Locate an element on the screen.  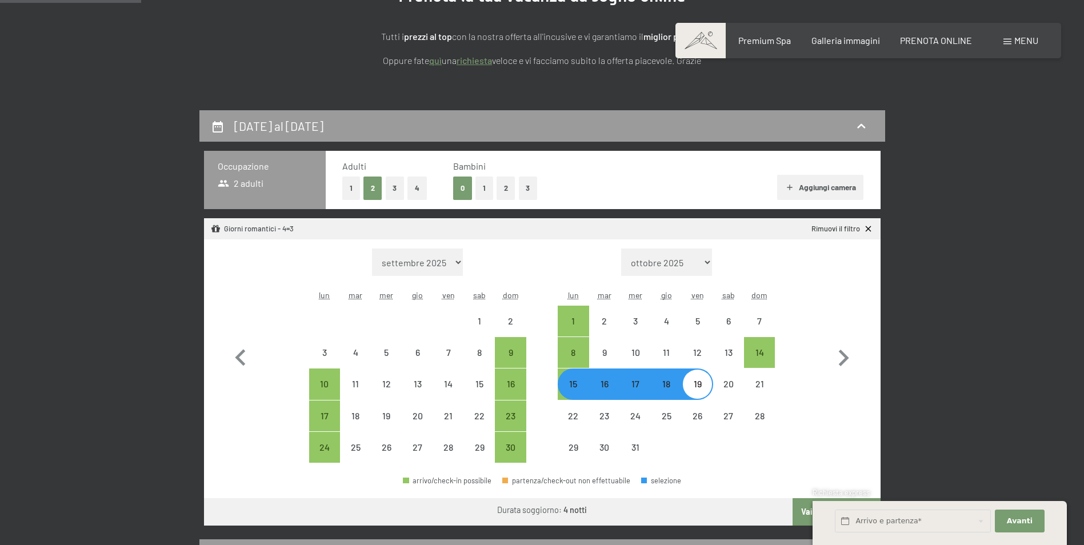
div: 20 is located at coordinates (729, 394).